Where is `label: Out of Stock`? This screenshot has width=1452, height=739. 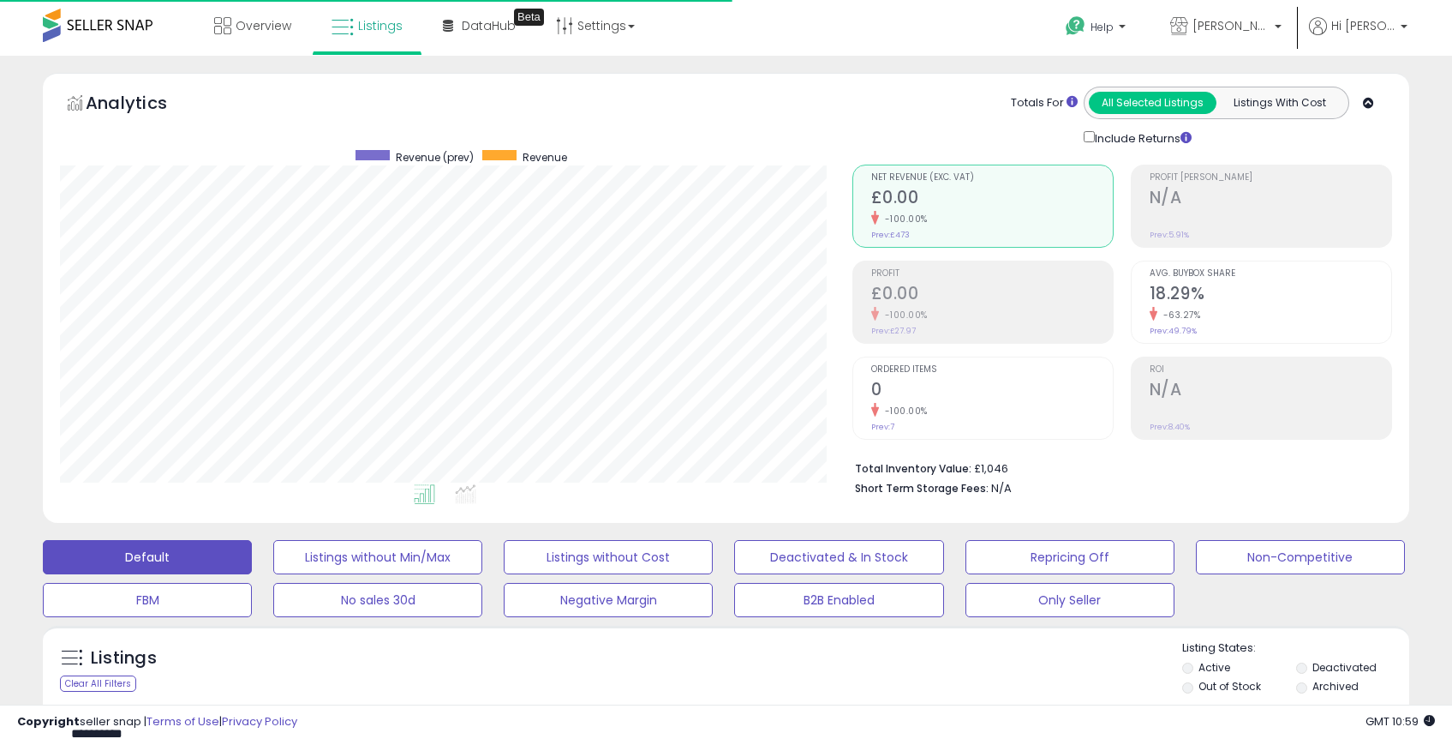 label: Out of Stock is located at coordinates (1229, 685).